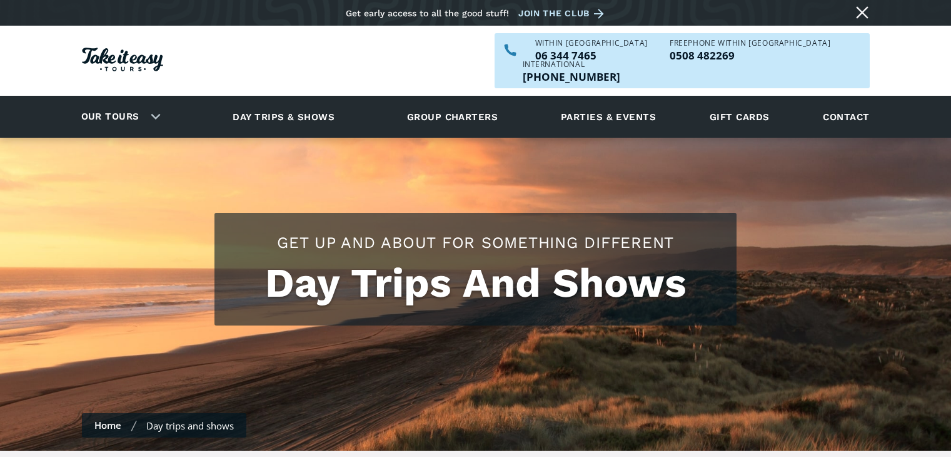  What do you see at coordinates (609, 116) in the screenshot?
I see `a: Parties & events` at bounding box center [609, 116].